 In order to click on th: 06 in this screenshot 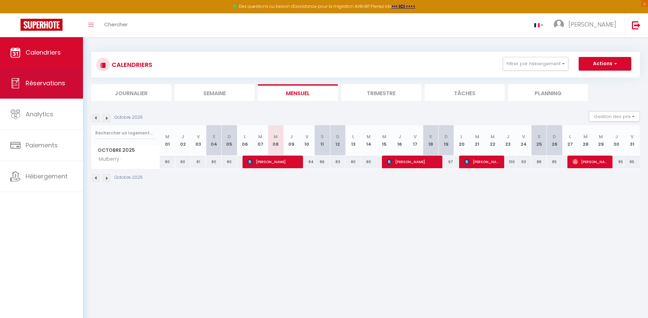, I will do `click(245, 140)`.